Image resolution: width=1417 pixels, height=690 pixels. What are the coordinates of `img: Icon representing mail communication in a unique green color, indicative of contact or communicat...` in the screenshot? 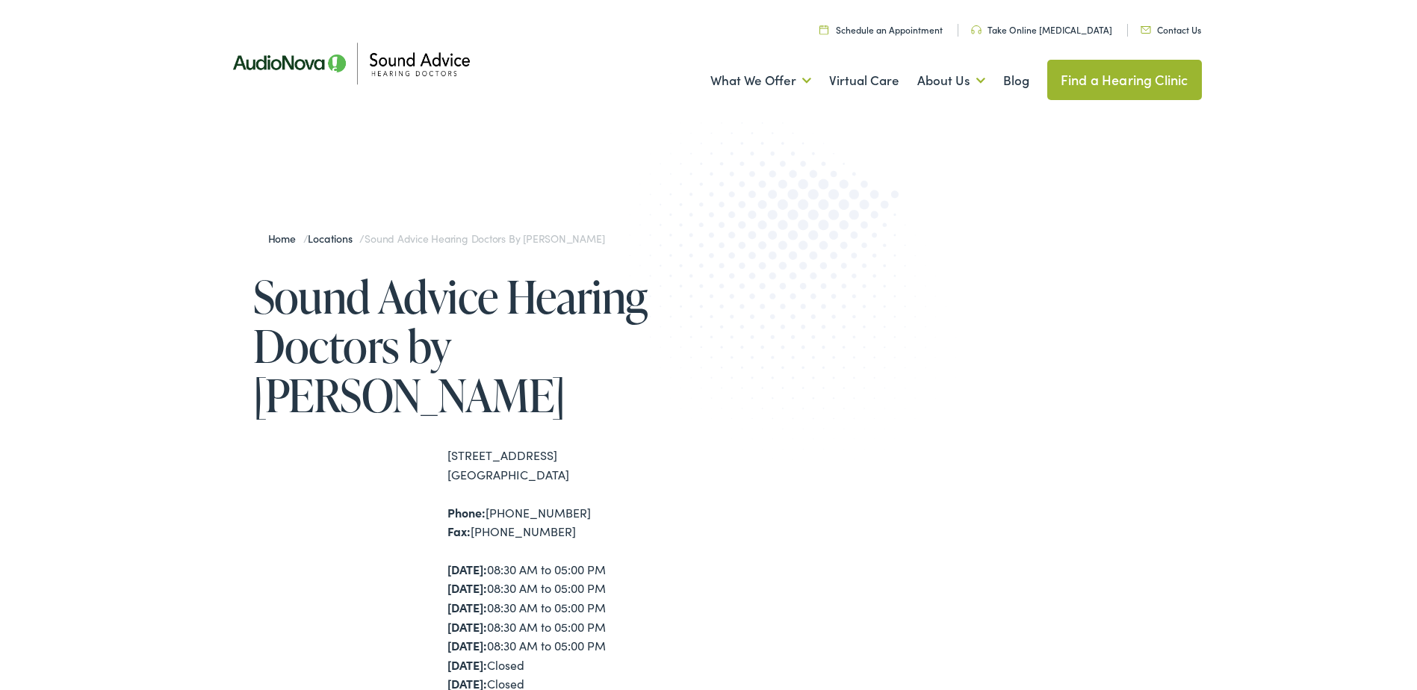 It's located at (1146, 30).